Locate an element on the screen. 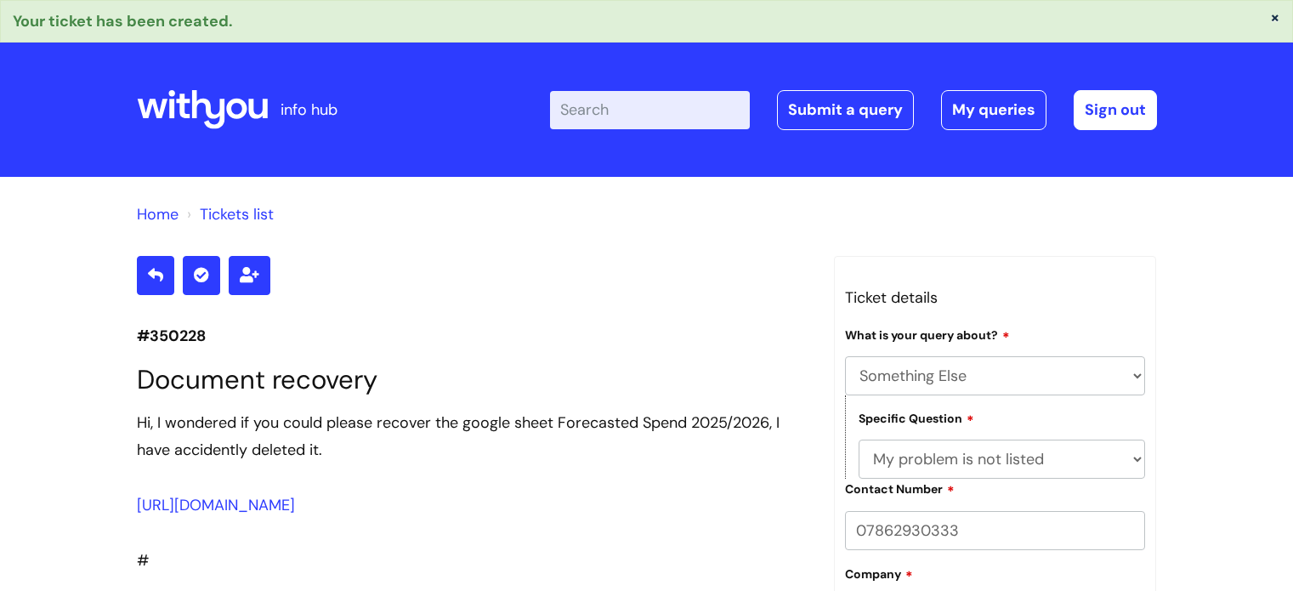 The image size is (1293, 591). li: Solution home is located at coordinates (157, 214).